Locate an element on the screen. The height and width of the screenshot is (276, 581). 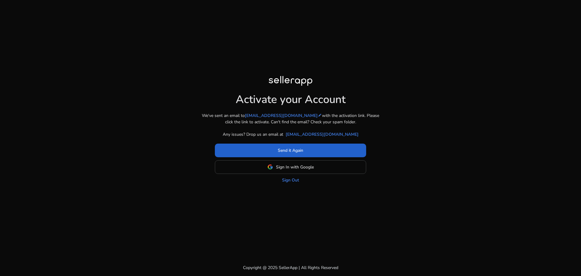
p: Any issues? Drop us an email at is located at coordinates (253, 134).